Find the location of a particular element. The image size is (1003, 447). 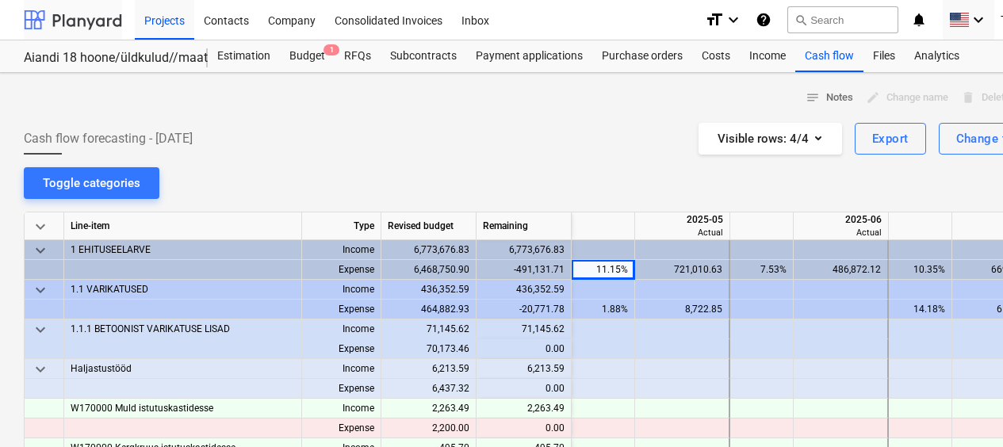

div: Analytics is located at coordinates (936, 56).